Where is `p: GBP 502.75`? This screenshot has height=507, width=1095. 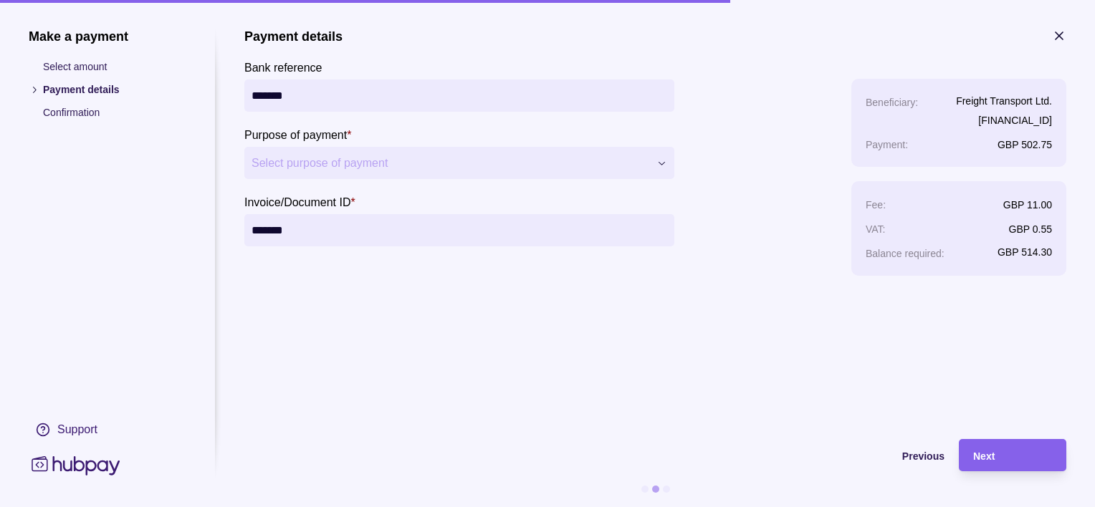
p: GBP 502.75 is located at coordinates (1024, 145).